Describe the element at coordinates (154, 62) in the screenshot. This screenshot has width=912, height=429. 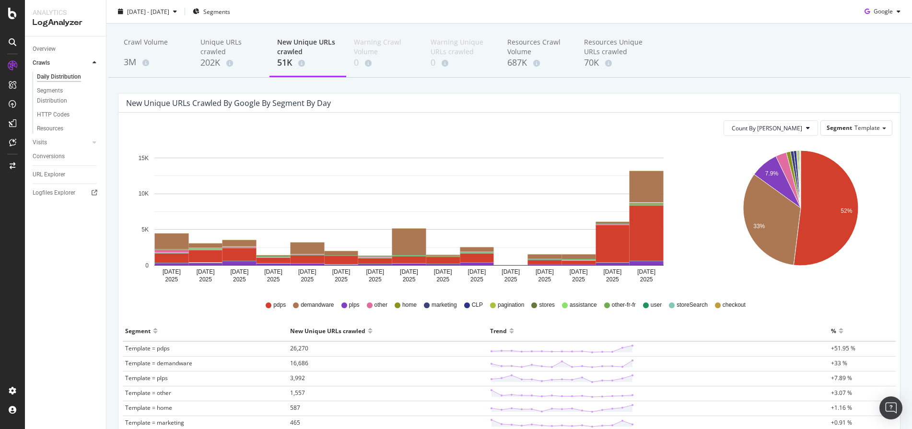
I see `div: 3M` at that location.